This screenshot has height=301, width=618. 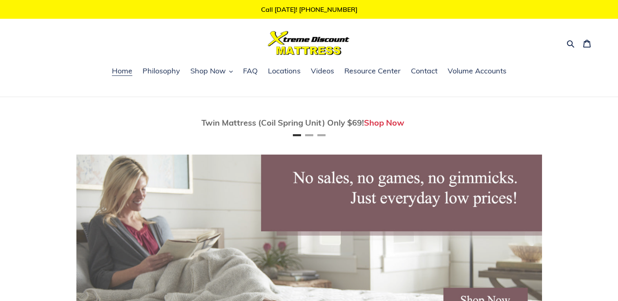 What do you see at coordinates (122, 71) in the screenshot?
I see `span: Home` at bounding box center [122, 71].